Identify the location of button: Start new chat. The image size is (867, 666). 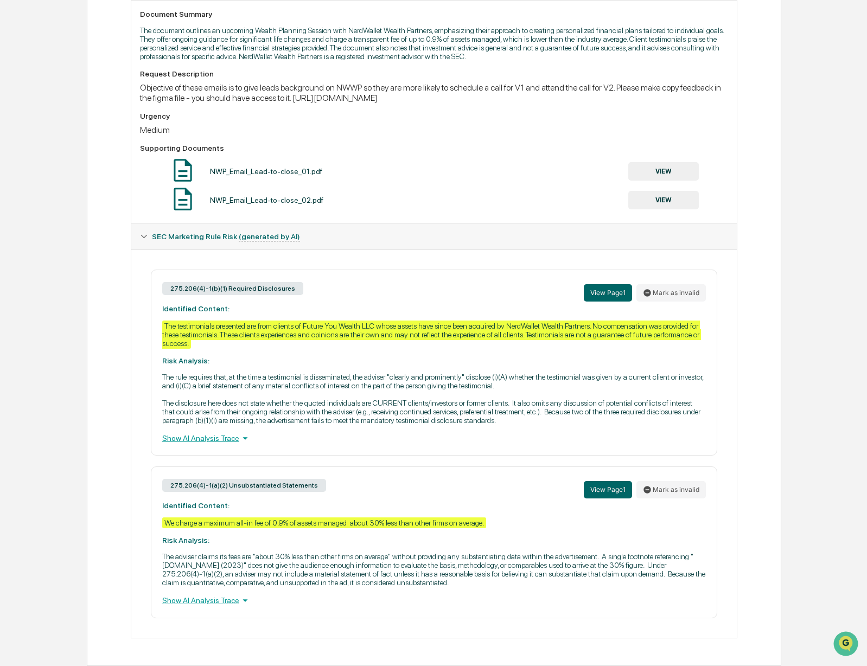
(191, 93).